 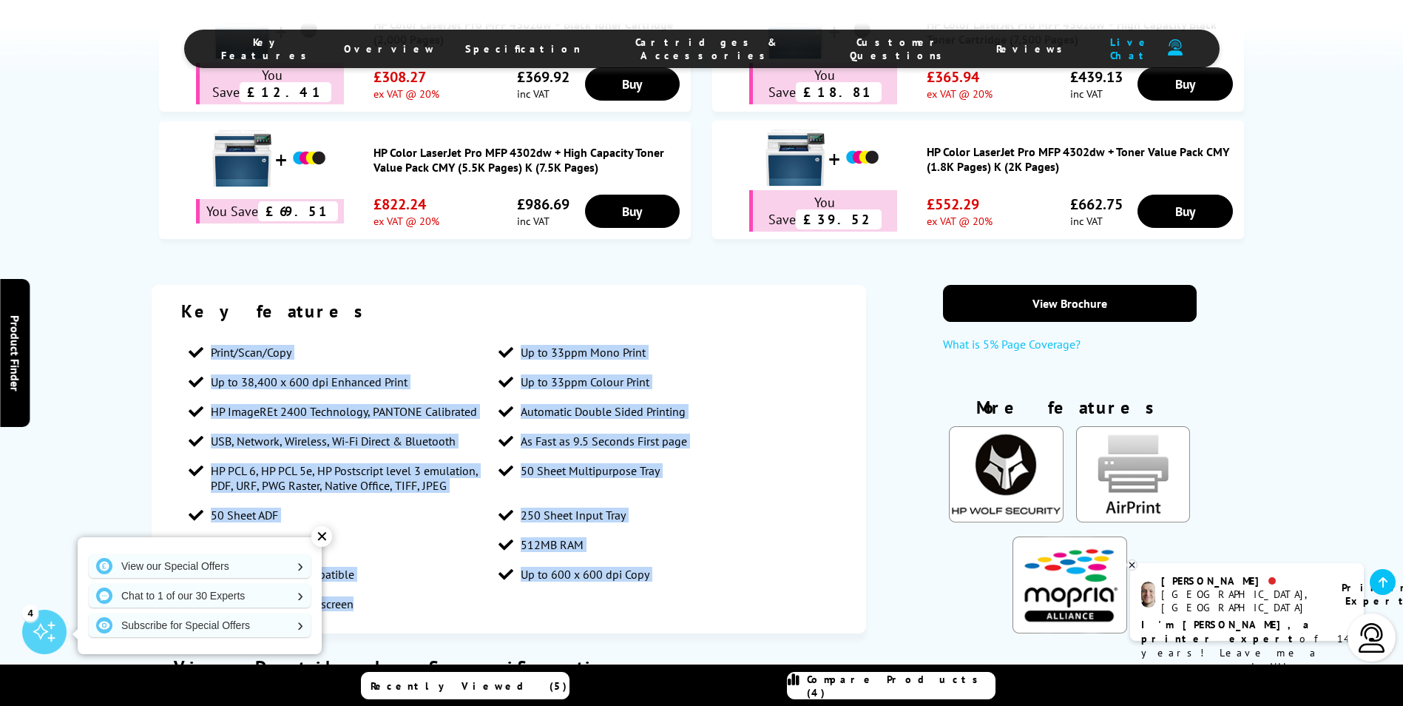 I want to click on span: Up to 38,400 x 600 dpi Enhanced Print, so click(x=309, y=382).